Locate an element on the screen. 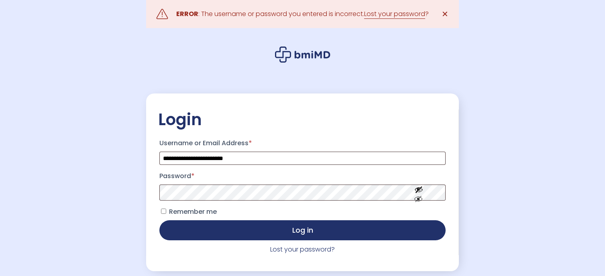 This screenshot has width=605, height=276. a: Lost your password? is located at coordinates (302, 249).